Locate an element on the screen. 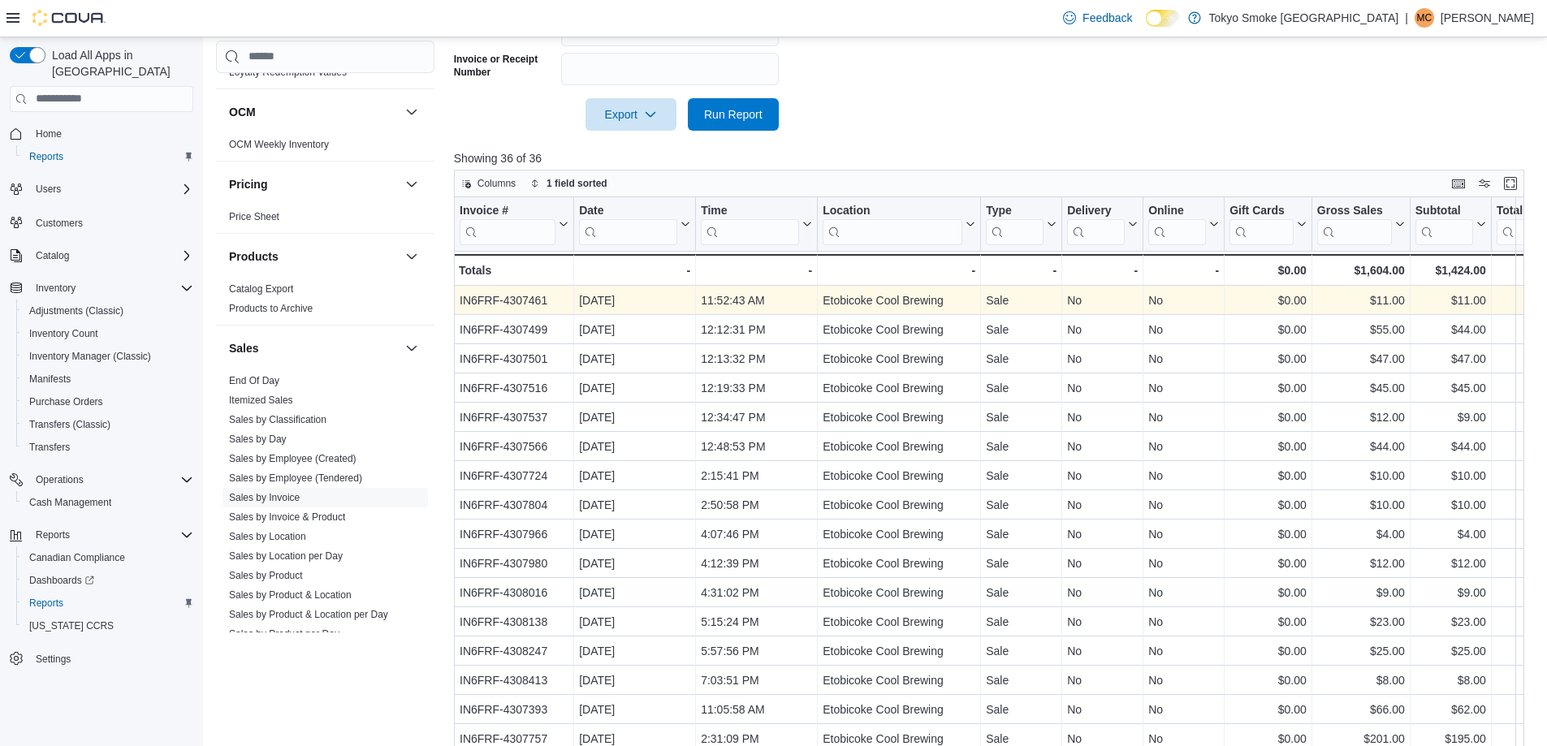 This screenshot has height=746, width=1547. button: Users is located at coordinates (102, 189).